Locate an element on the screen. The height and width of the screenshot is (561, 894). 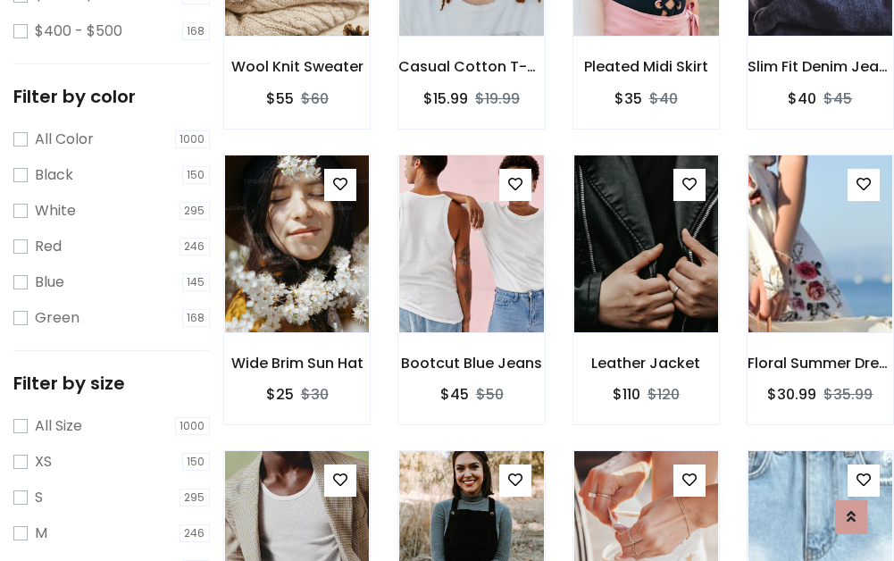
h6: $110 is located at coordinates (626, 394).